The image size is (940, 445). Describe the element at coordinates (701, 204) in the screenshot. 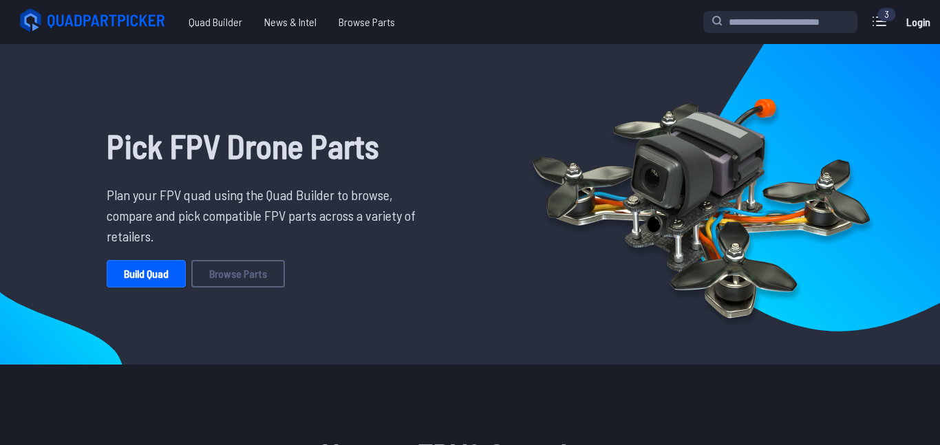

I see `img: Quadcopter` at that location.